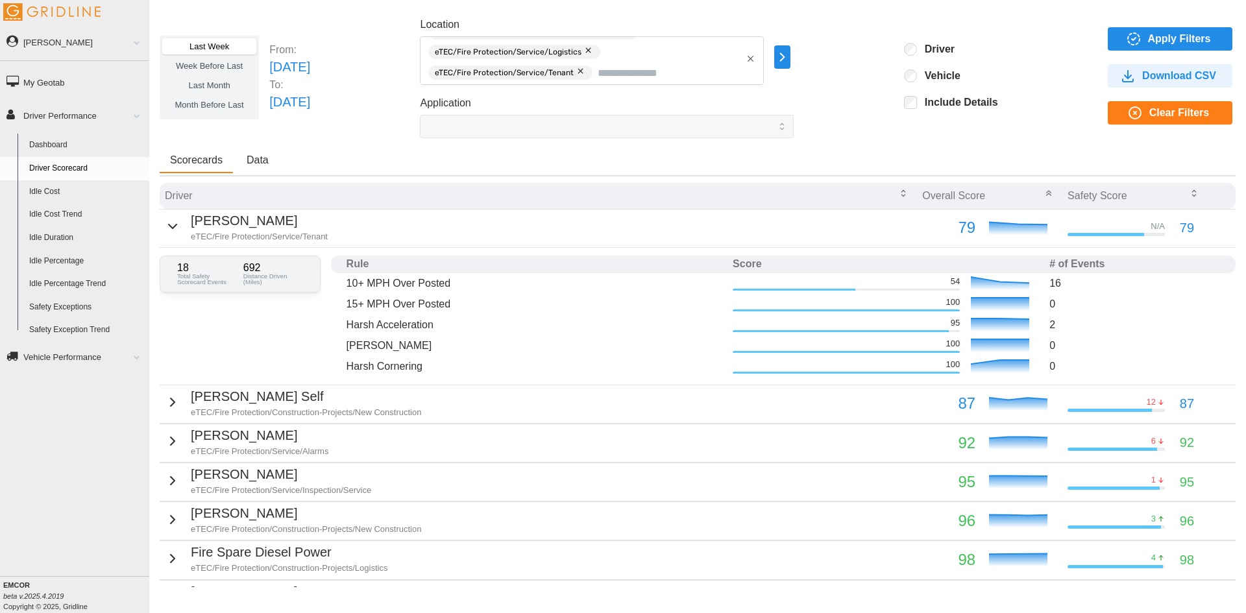 Image resolution: width=1246 pixels, height=613 pixels. What do you see at coordinates (209, 85) in the screenshot?
I see `span: Last Month` at bounding box center [209, 85].